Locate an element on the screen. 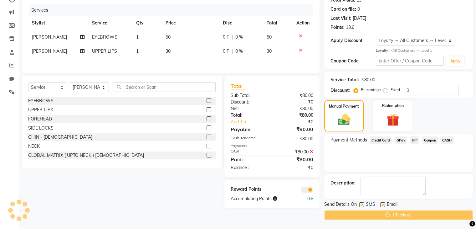  img: _gift.svg is located at coordinates (393, 120).